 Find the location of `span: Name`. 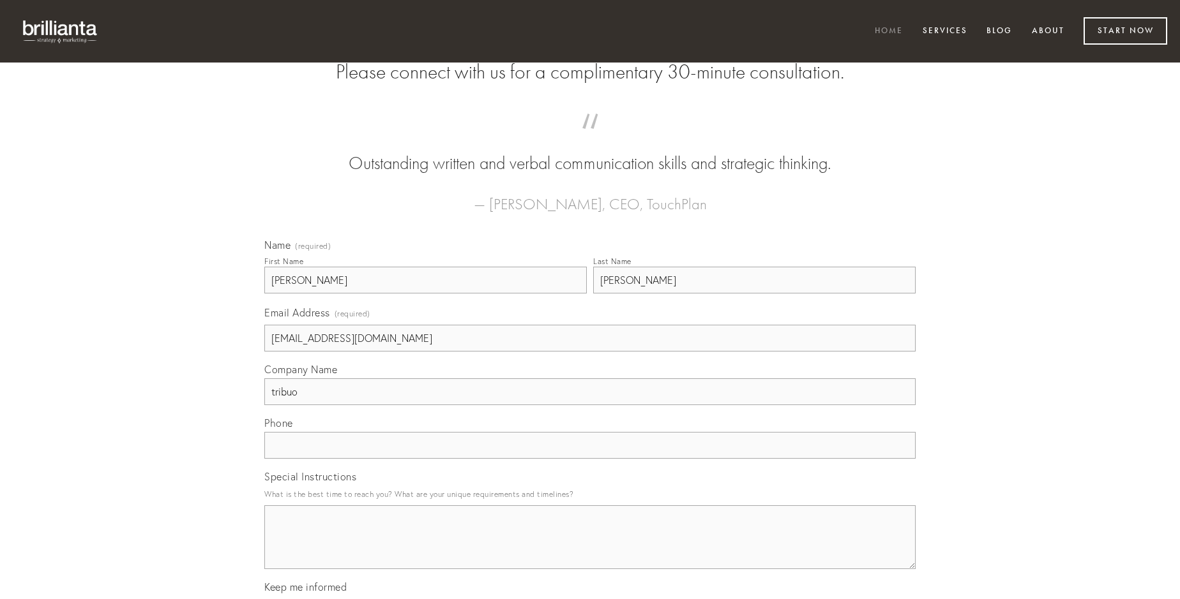

span: Name is located at coordinates (277, 245).